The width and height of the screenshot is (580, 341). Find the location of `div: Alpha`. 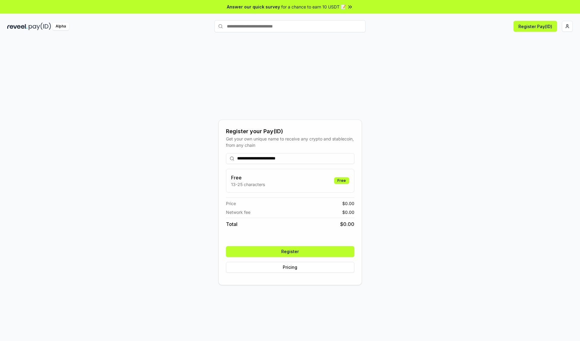

div: Alpha is located at coordinates (61, 26).